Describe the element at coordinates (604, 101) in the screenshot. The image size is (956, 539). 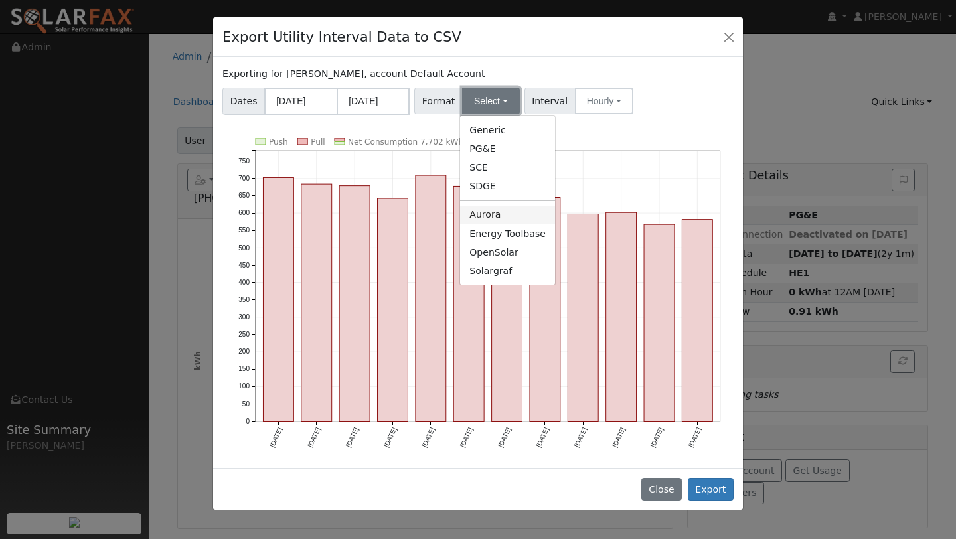
I see `button: Hourly` at that location.